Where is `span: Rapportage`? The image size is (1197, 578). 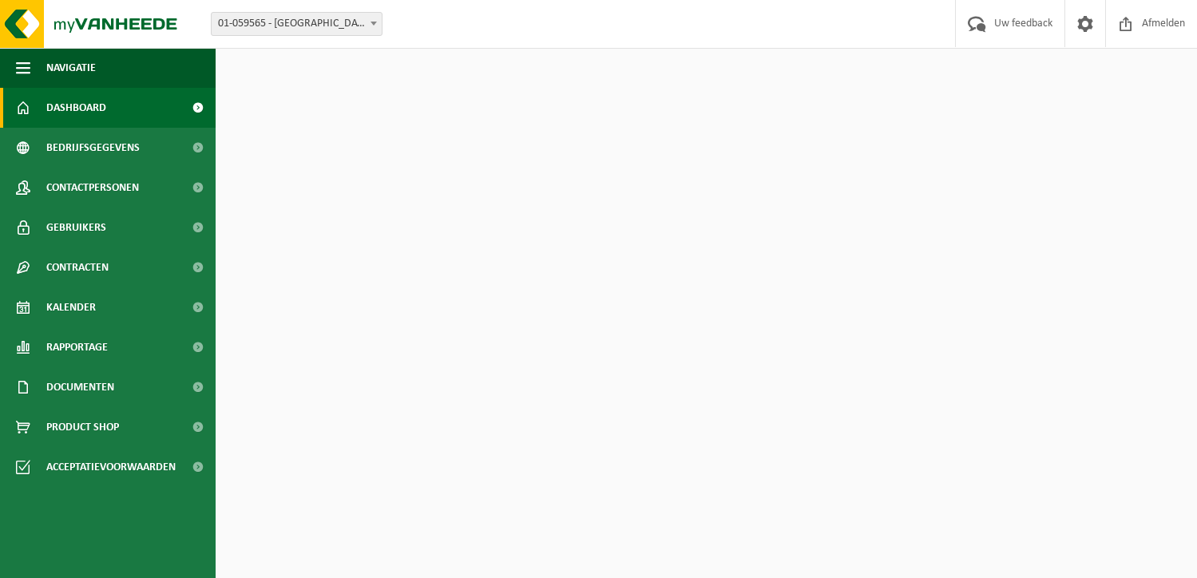 span: Rapportage is located at coordinates (77, 347).